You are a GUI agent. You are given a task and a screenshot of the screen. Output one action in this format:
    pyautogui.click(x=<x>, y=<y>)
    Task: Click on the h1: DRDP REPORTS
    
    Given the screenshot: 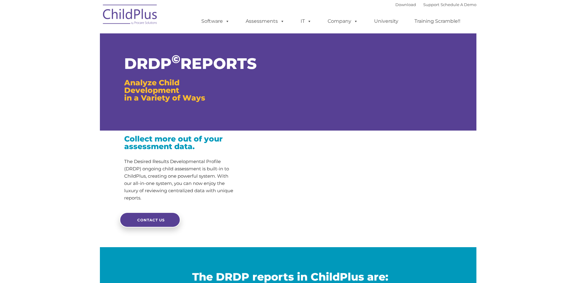 What is the action you would take?
    pyautogui.click(x=180, y=64)
    